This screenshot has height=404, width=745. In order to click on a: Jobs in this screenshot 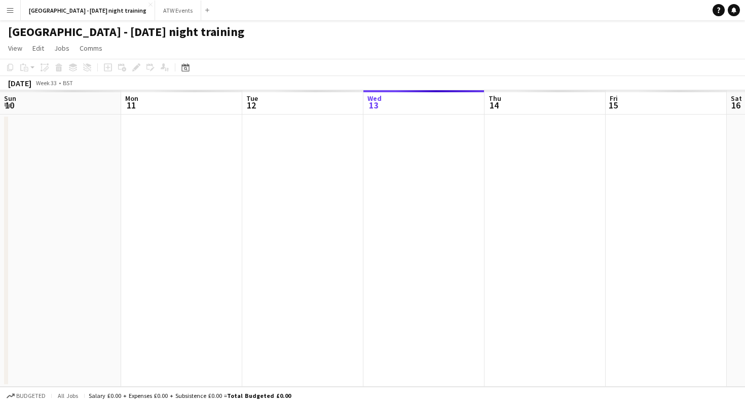, I will do `click(62, 48)`.